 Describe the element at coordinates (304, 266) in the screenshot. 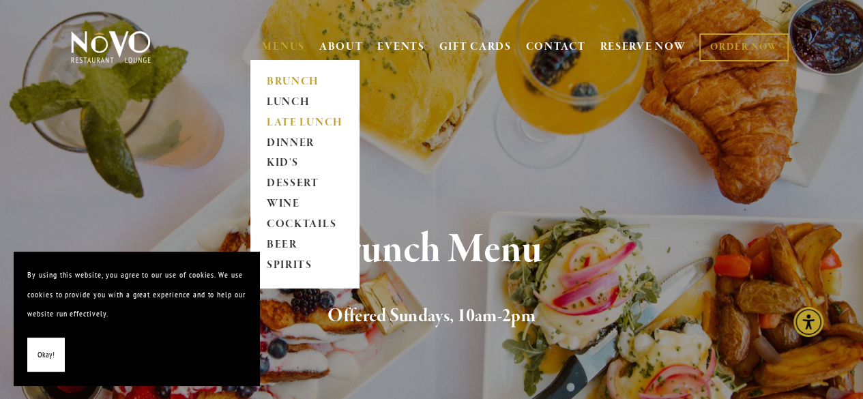

I see `a: SPIRITS` at that location.